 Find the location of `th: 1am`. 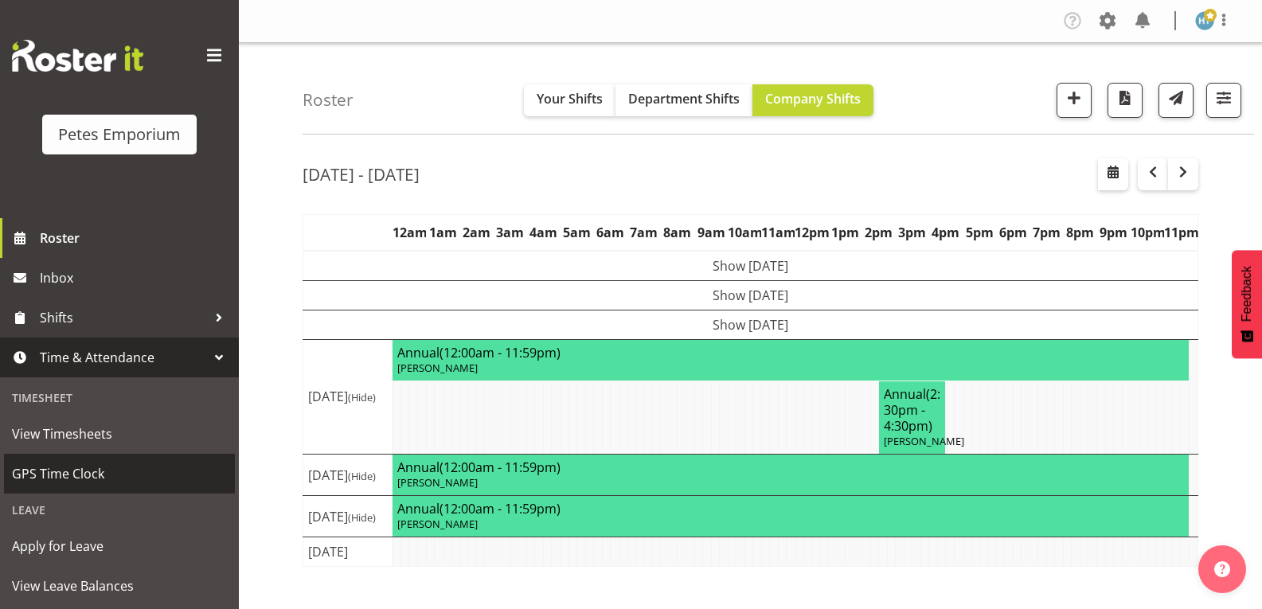

th: 1am is located at coordinates (443, 232).